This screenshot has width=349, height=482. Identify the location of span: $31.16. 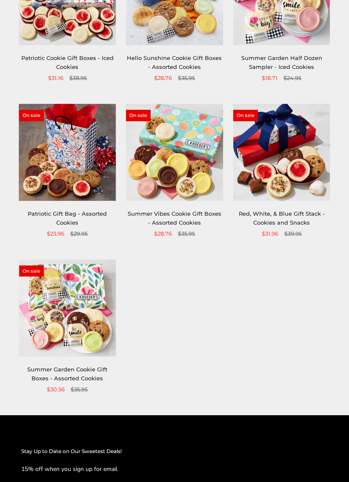
(56, 78).